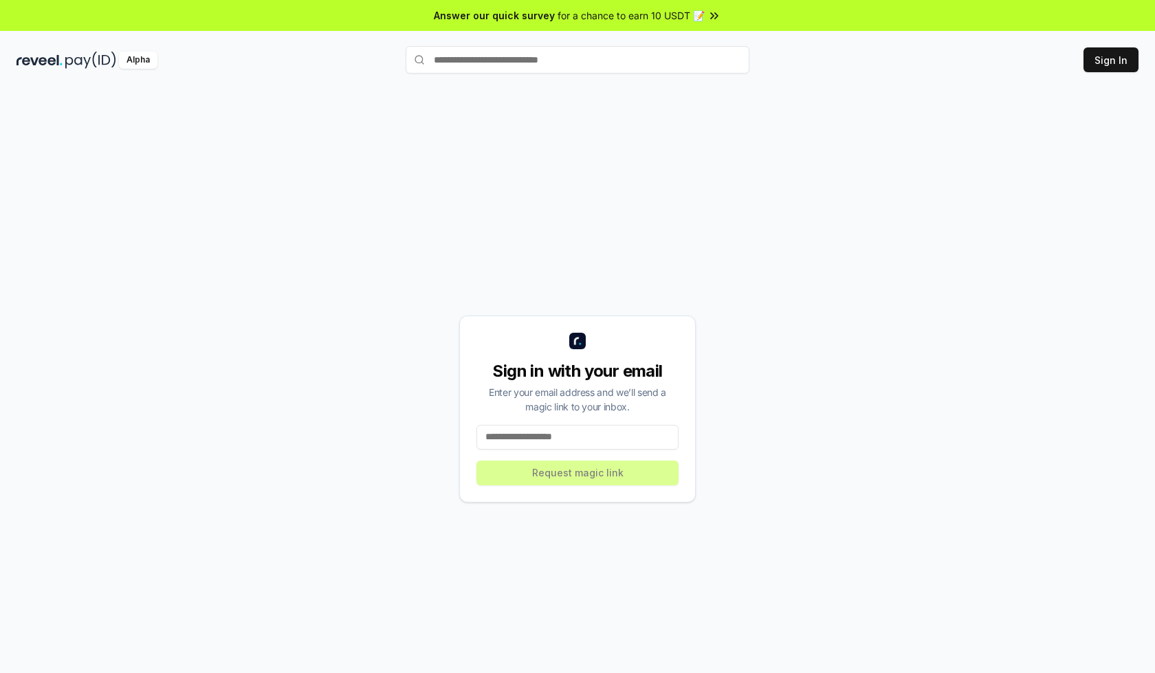 The image size is (1155, 673). Describe the element at coordinates (578, 371) in the screenshot. I see `div: Sign in with your email` at that location.